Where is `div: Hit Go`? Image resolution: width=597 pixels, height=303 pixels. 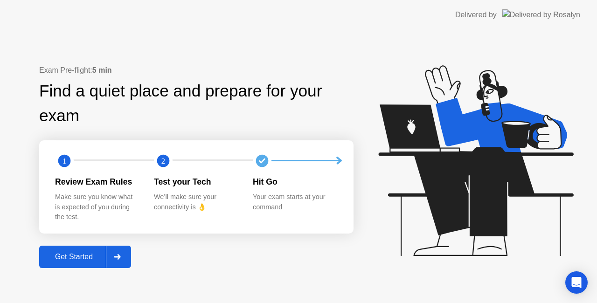
div: Hit Go is located at coordinates (295, 182).